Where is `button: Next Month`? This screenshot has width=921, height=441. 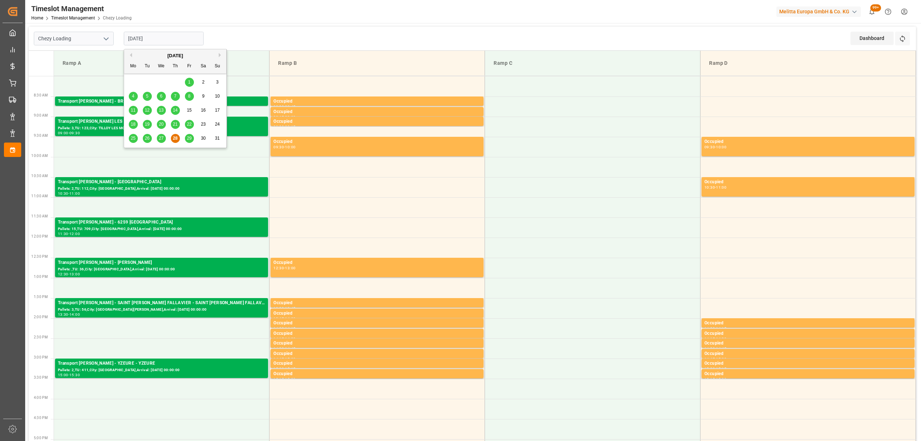 button: Next Month is located at coordinates (221, 55).